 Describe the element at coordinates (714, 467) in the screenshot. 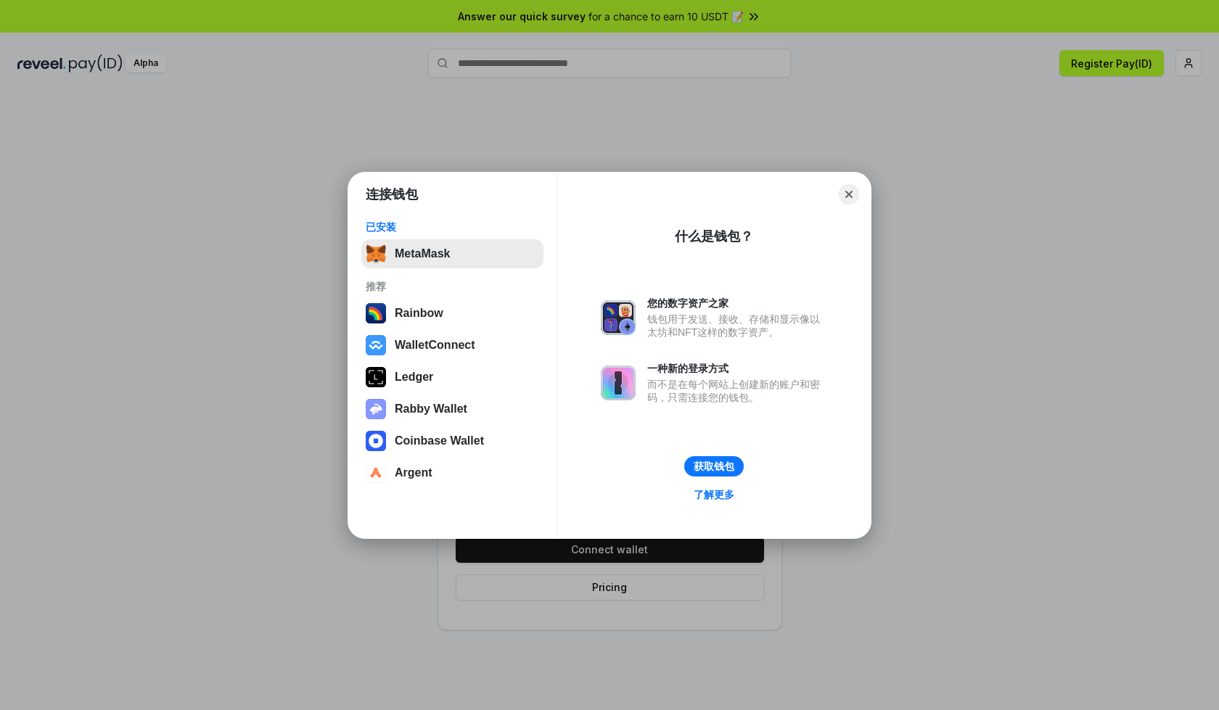

I see `button: 获取钱包` at that location.